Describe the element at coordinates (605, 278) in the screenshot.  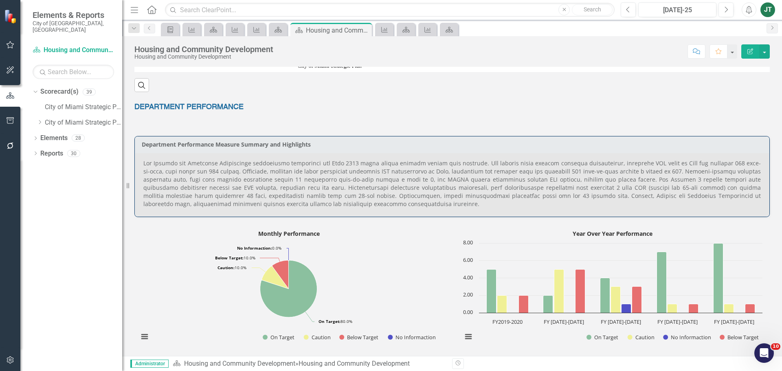
I see `g: On Target, bar series 1 of 4 with 5 bars.` at that location.